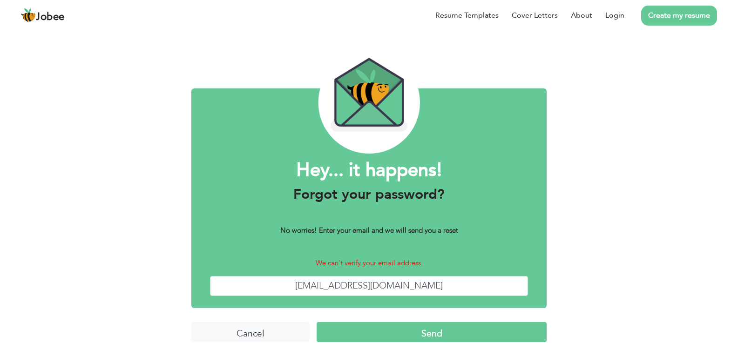  What do you see at coordinates (369, 263) in the screenshot?
I see `p: We can't verify your email address.` at bounding box center [369, 263].